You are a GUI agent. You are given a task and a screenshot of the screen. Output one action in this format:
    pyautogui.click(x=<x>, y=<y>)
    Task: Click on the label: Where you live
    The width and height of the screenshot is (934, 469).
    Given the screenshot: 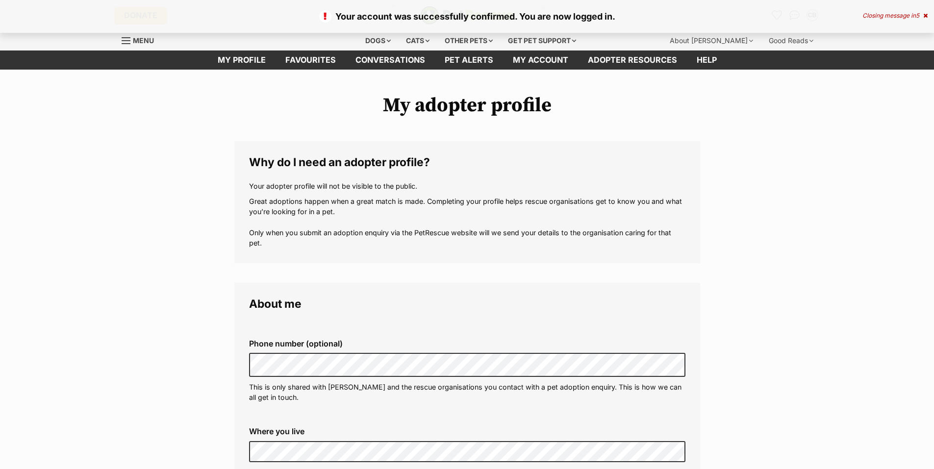 What is the action you would take?
    pyautogui.click(x=467, y=432)
    